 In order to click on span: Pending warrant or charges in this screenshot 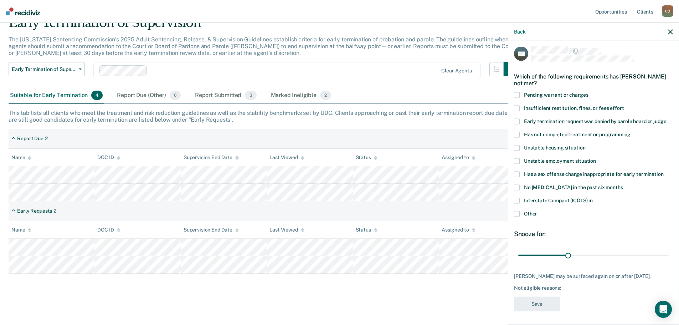, I will do `click(556, 94)`.